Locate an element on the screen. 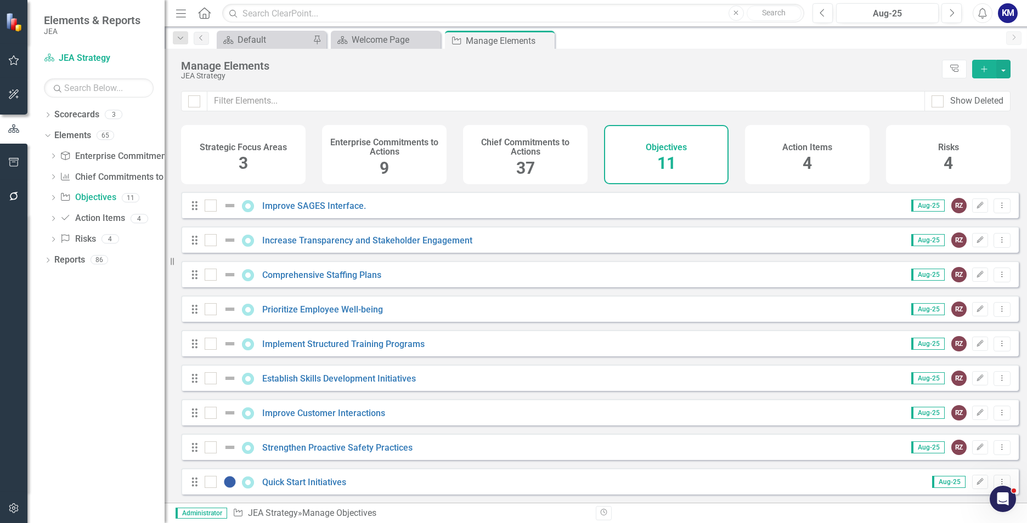 Image resolution: width=1027 pixels, height=523 pixels. div: KM is located at coordinates (1008, 13).